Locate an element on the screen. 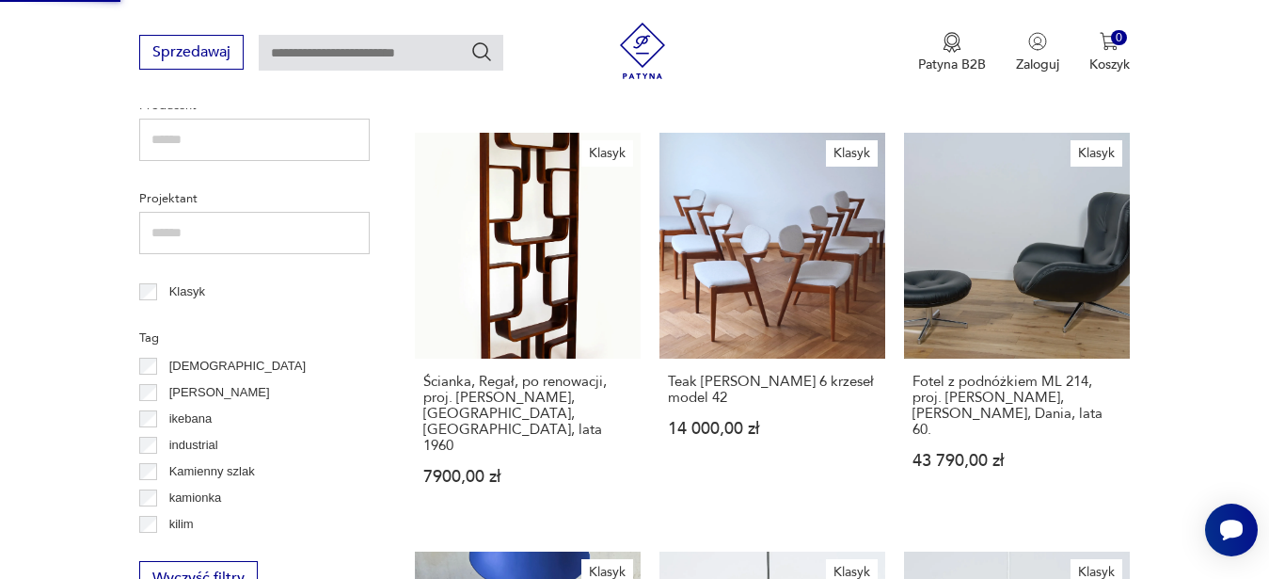 The width and height of the screenshot is (1269, 579). a: KlasykŚcianka, Regał, po renowacji, proj. Ludvik Volak, Holesov, Czechy, lata 1960Ścianka, Regał,... is located at coordinates (528, 326).